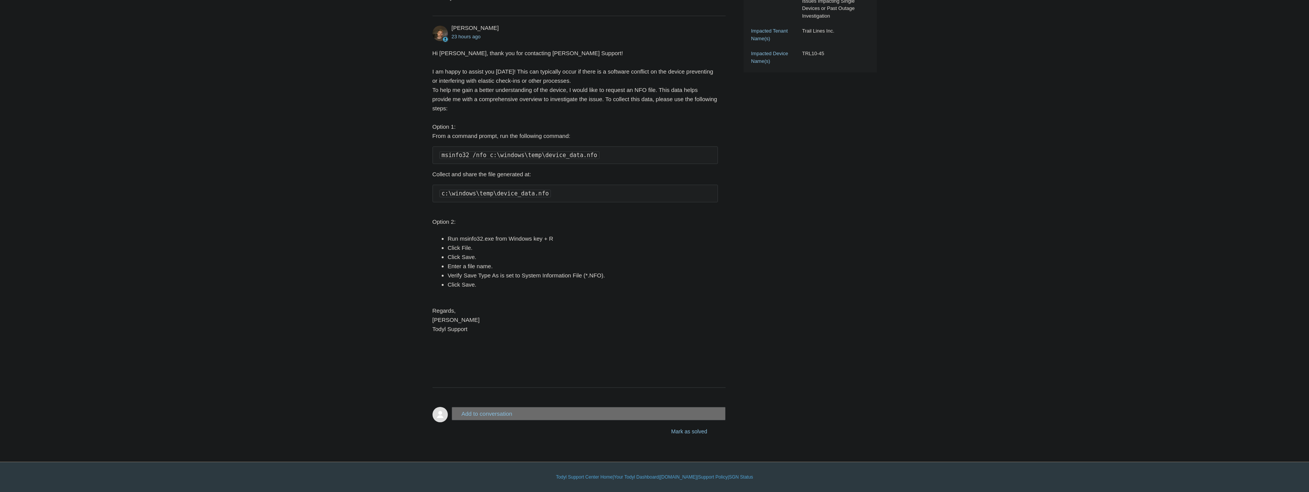  What do you see at coordinates (583, 248) in the screenshot?
I see `li: Click File.` at bounding box center [583, 248].